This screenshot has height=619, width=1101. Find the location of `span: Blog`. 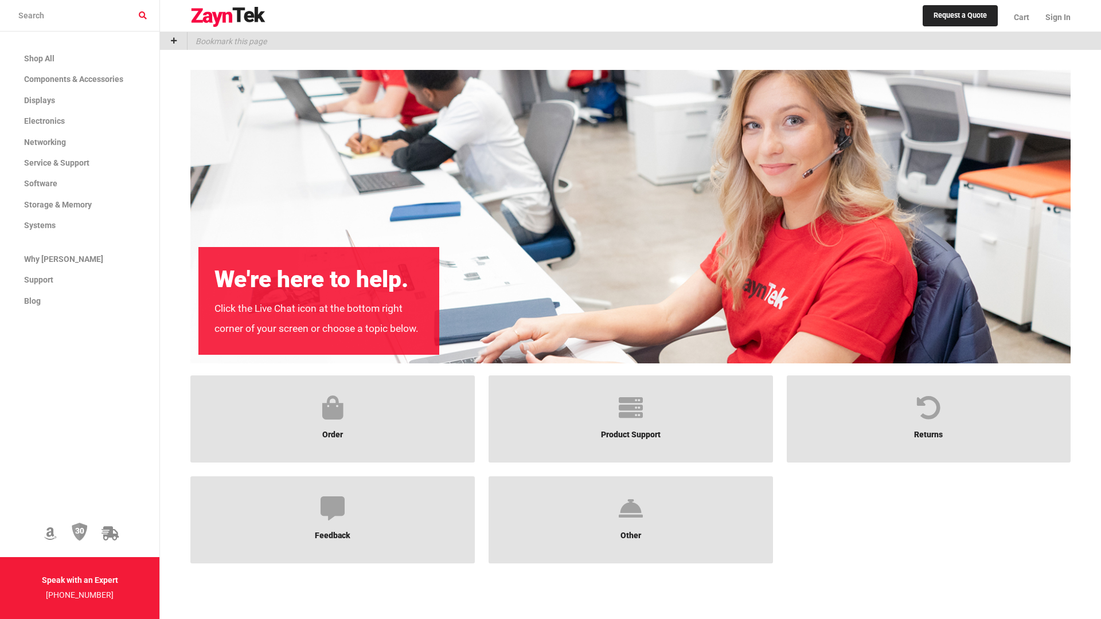

span: Blog is located at coordinates (32, 301).